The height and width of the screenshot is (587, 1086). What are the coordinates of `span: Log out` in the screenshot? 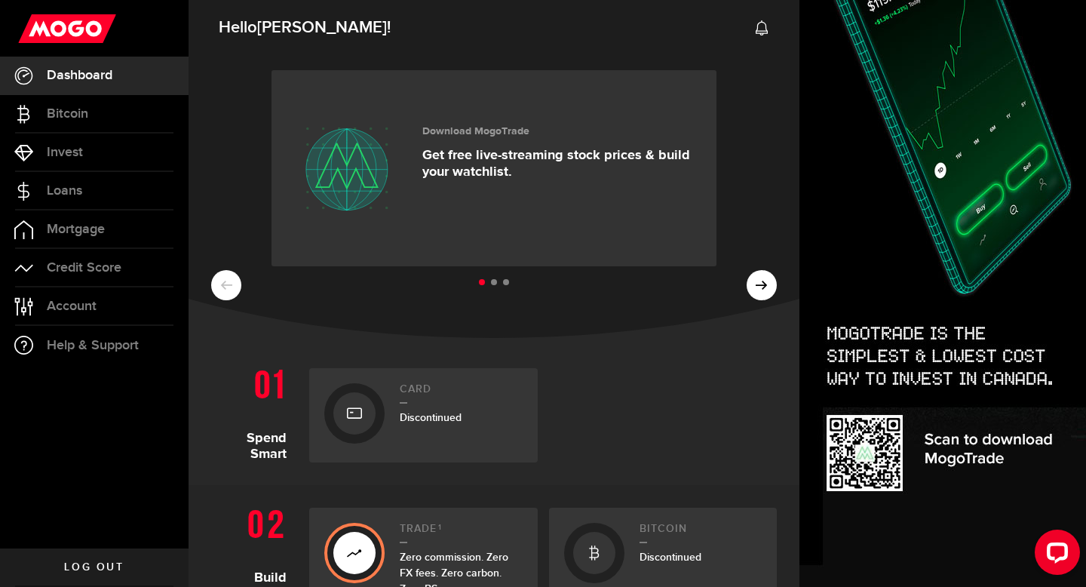 It's located at (94, 567).